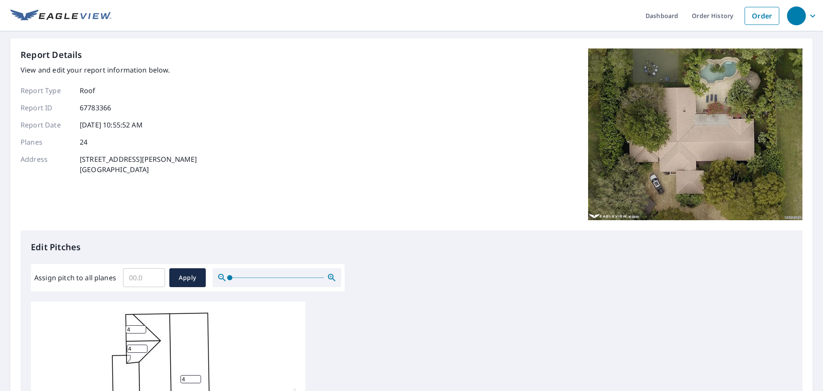 This screenshot has height=391, width=823. I want to click on input: 00.0, so click(144, 277).